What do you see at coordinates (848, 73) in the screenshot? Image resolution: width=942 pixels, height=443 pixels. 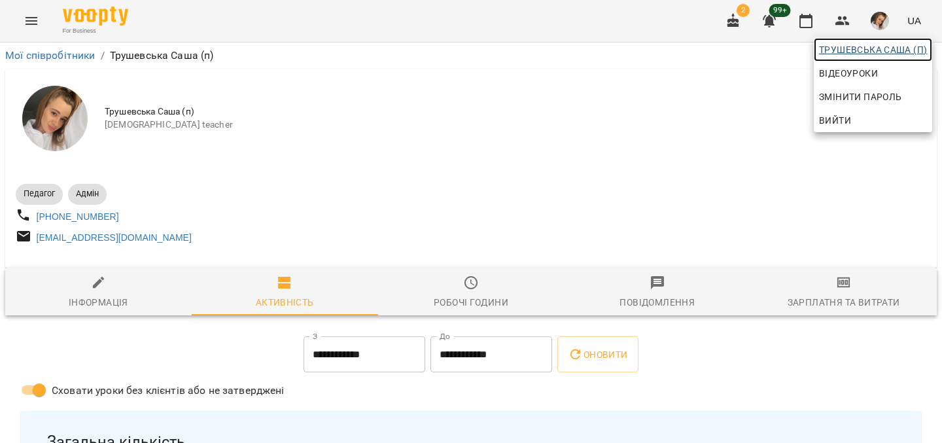 I see `a: Відеоуроки` at bounding box center [848, 73].